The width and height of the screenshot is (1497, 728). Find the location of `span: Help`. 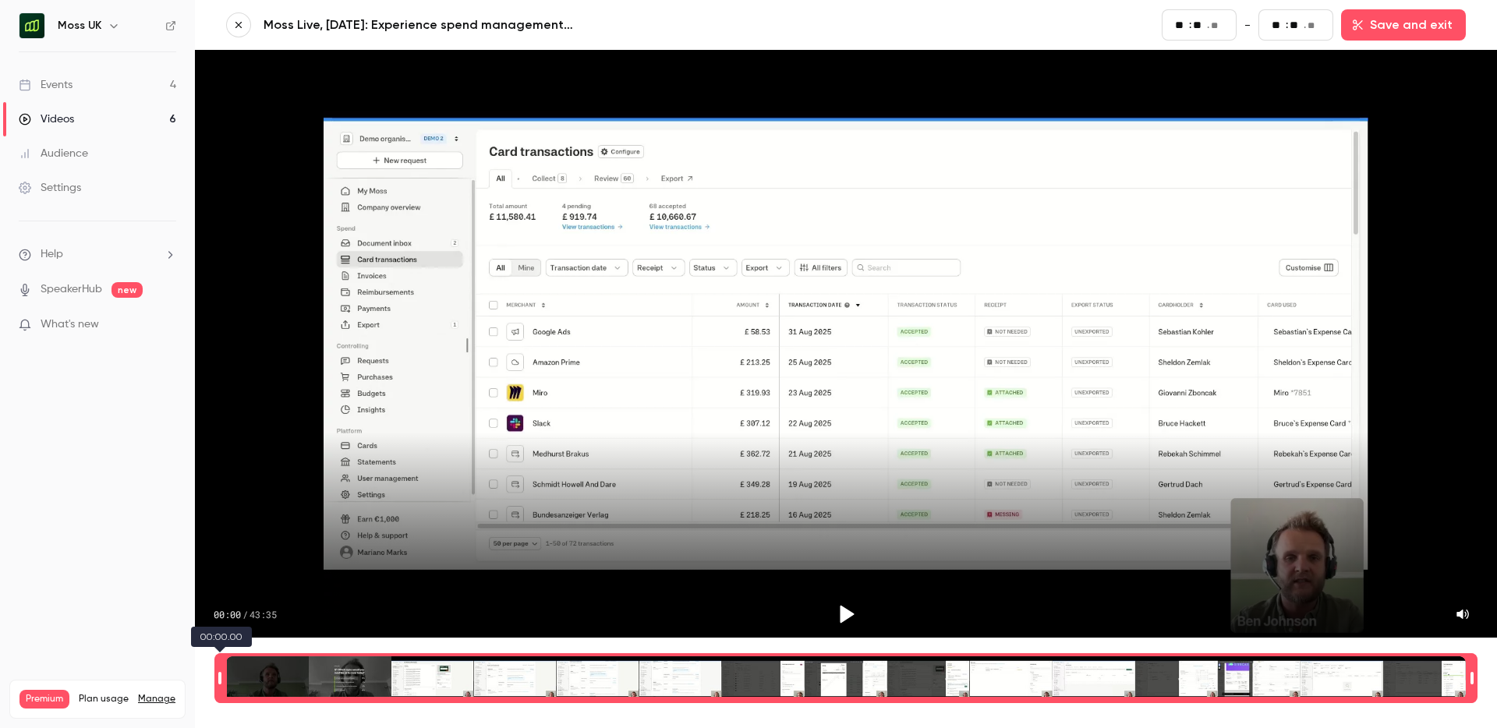

span: Help is located at coordinates (51, 254).